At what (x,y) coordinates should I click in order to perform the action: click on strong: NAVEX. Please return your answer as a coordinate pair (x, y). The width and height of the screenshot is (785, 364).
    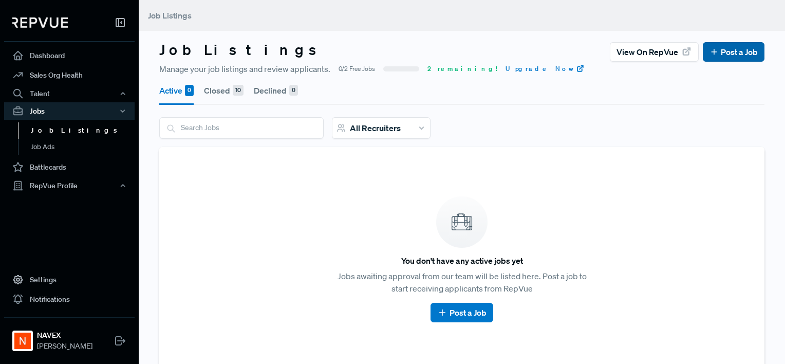
    Looking at the image, I should click on (65, 335).